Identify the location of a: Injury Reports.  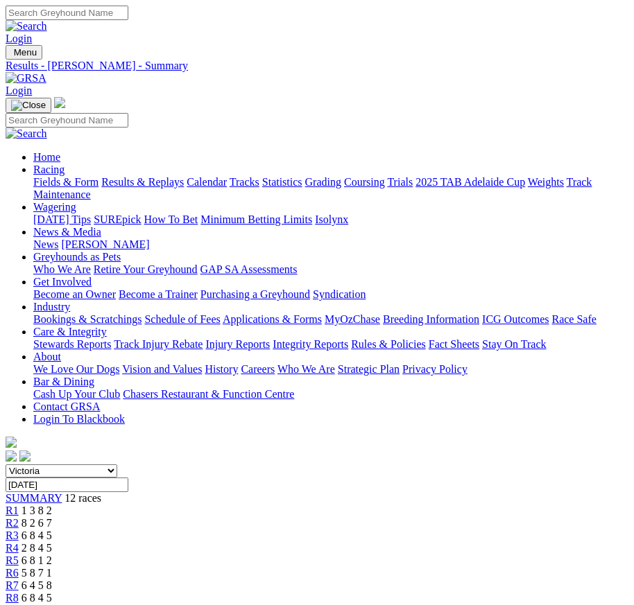
(237, 344).